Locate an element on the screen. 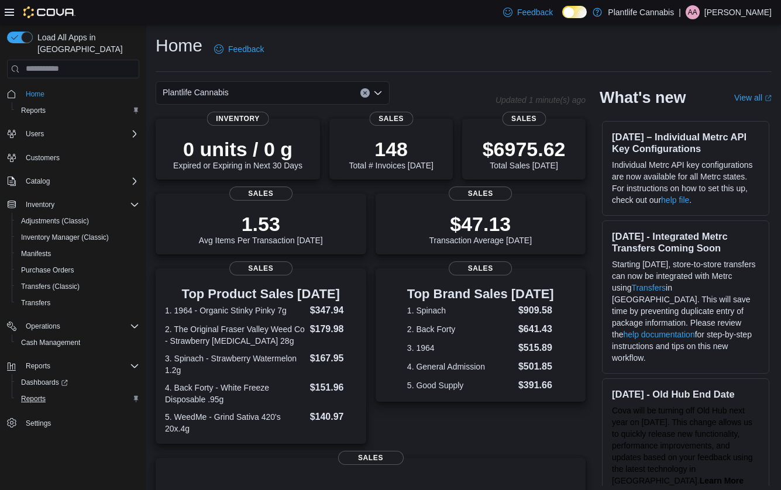 Image resolution: width=781 pixels, height=490 pixels. p: Individual Metrc API key configurations are now available for all Metrc states. For instructions ... is located at coordinates (686, 183).